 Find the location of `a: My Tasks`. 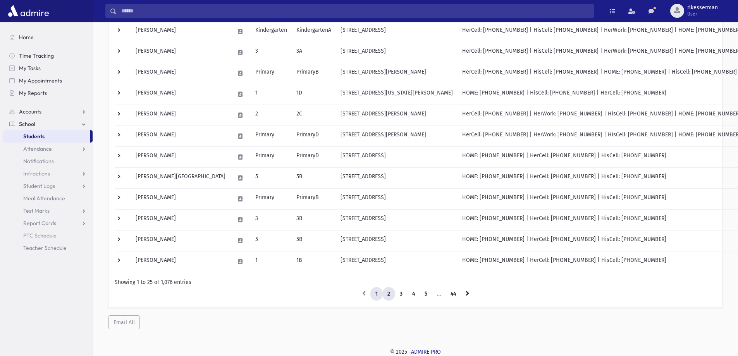

a: My Tasks is located at coordinates (48, 68).